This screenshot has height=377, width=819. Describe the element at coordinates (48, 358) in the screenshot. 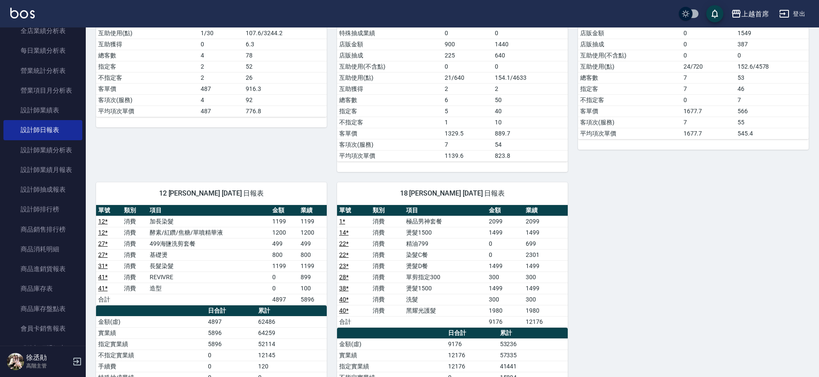

I see `h5: 徐丞勛` at that location.